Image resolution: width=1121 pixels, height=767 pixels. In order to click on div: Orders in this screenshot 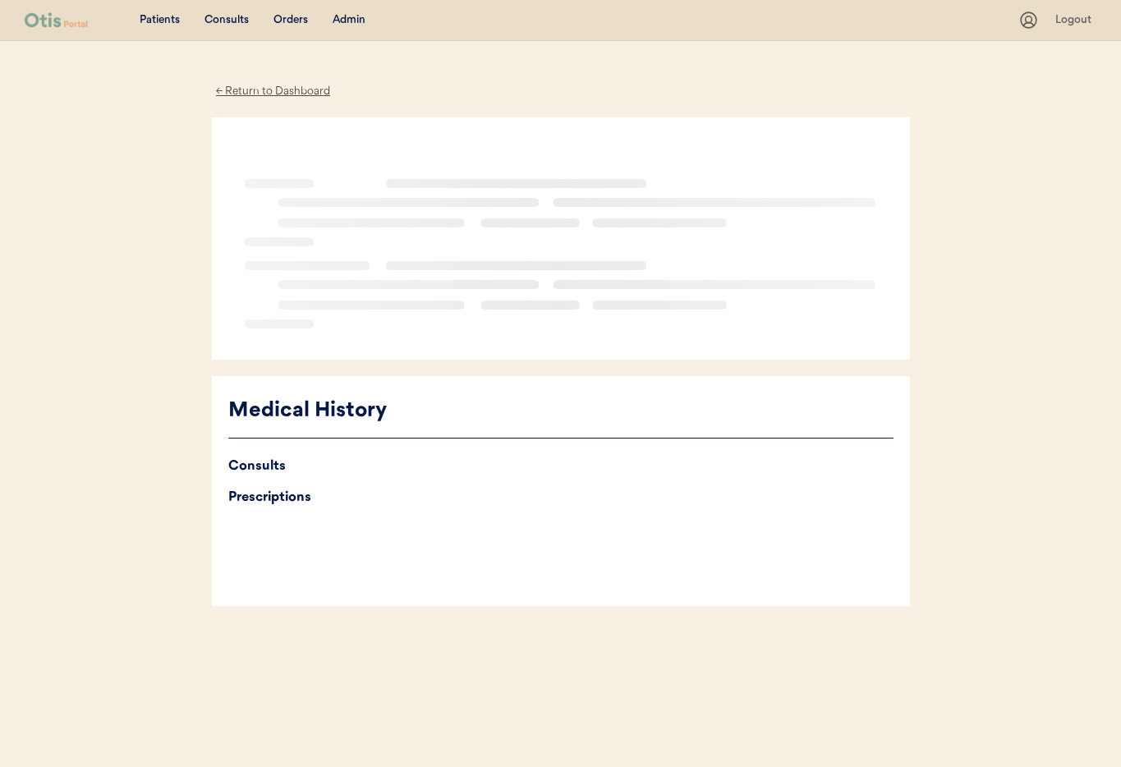, I will do `click(291, 21)`.